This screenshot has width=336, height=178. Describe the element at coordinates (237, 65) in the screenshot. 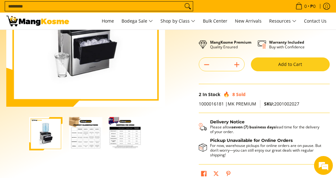

I see `button: Add` at that location.